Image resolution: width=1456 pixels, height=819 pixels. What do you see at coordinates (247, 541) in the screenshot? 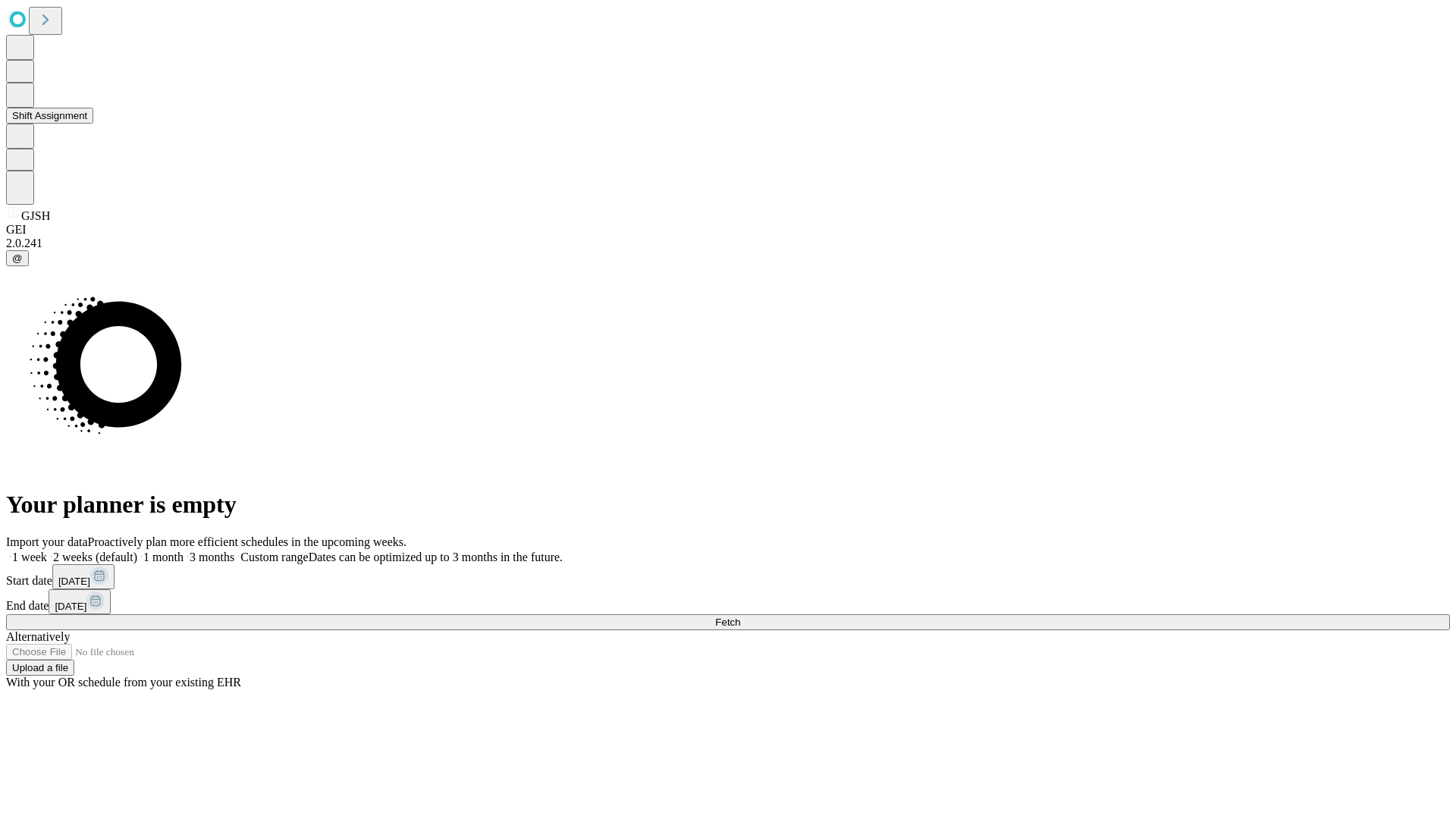
I see `span: Proactively plan more efficient schedules in the upcoming weeks.` at bounding box center [247, 541].